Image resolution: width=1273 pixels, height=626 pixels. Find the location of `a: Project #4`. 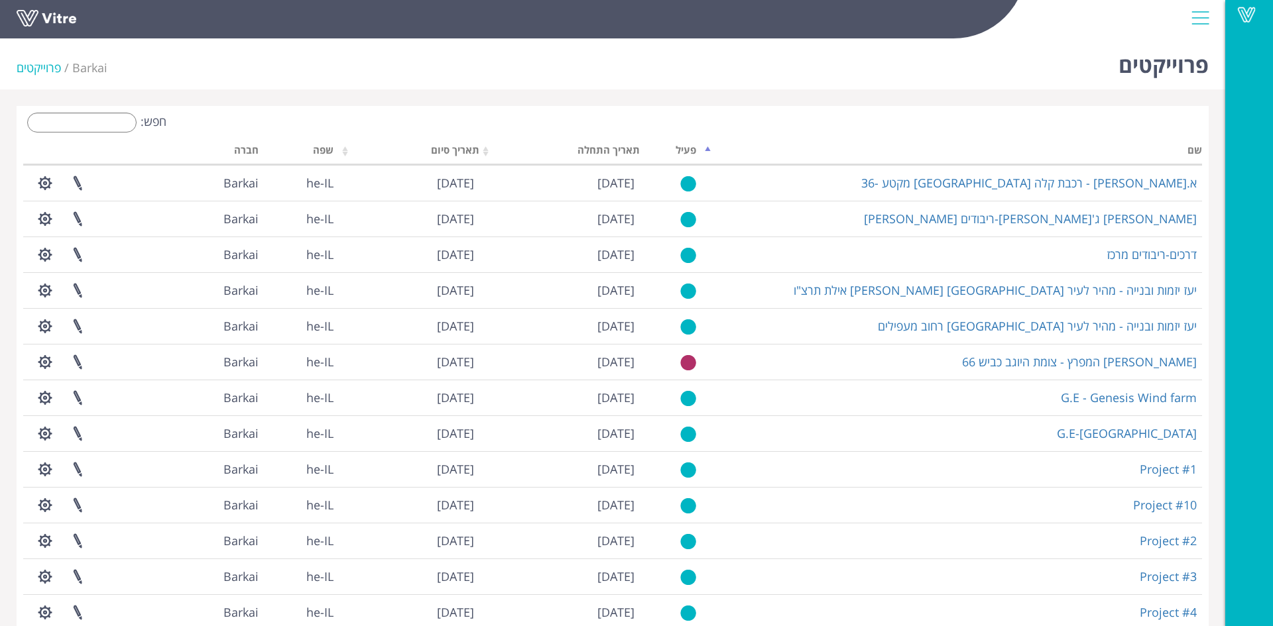

a: Project #4 is located at coordinates (1168, 613).